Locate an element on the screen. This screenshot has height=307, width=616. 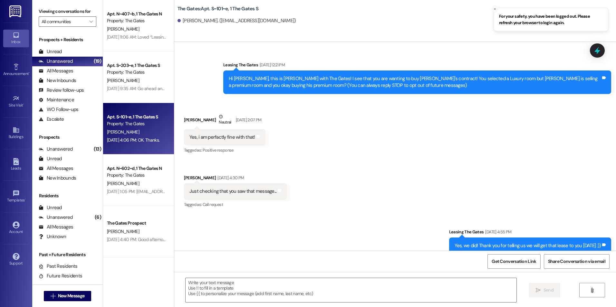
button: Close toast is located at coordinates (495, 9).